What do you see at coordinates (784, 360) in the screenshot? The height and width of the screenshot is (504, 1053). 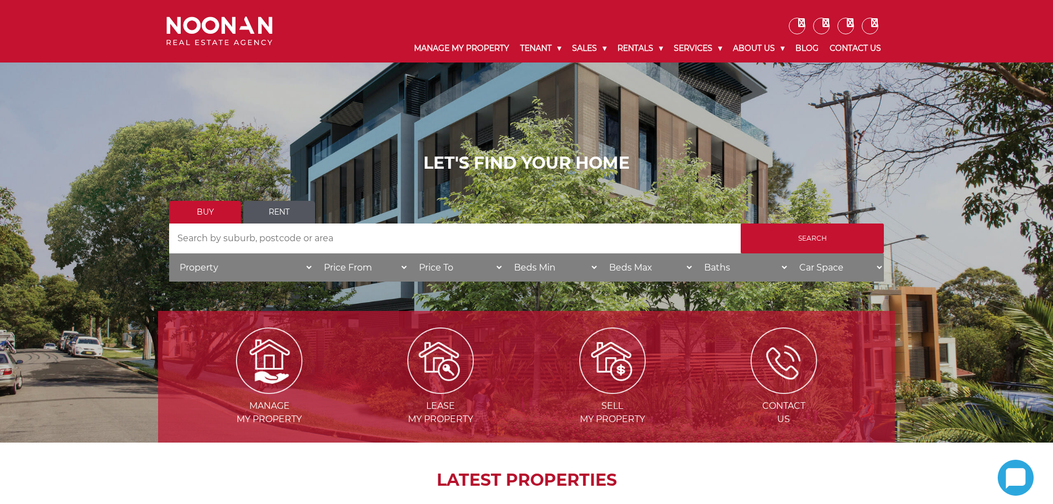 I see `img: ICONS` at bounding box center [784, 360].